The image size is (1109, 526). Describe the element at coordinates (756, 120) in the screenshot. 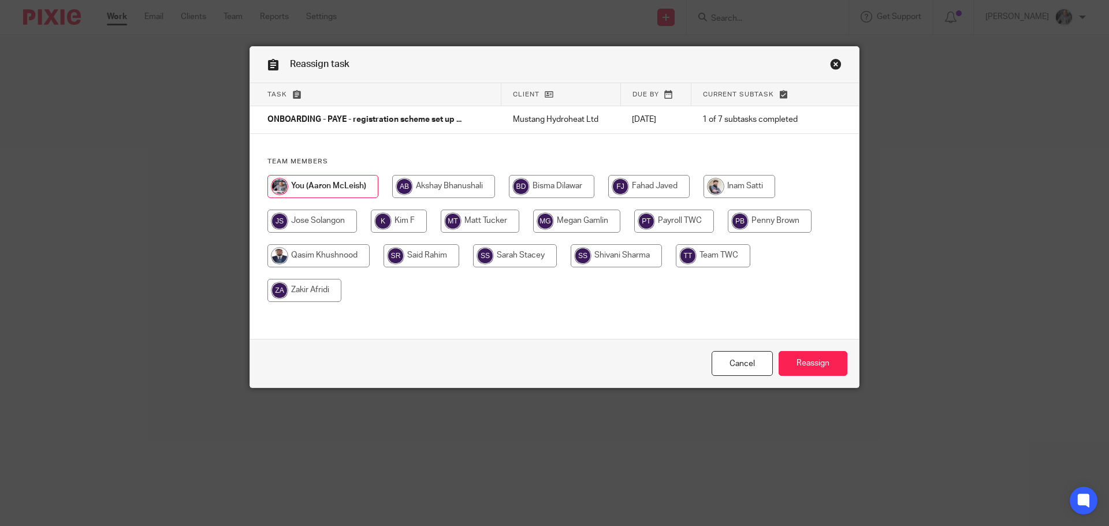

I see `td: 1 of 7 subtasks completed` at that location.